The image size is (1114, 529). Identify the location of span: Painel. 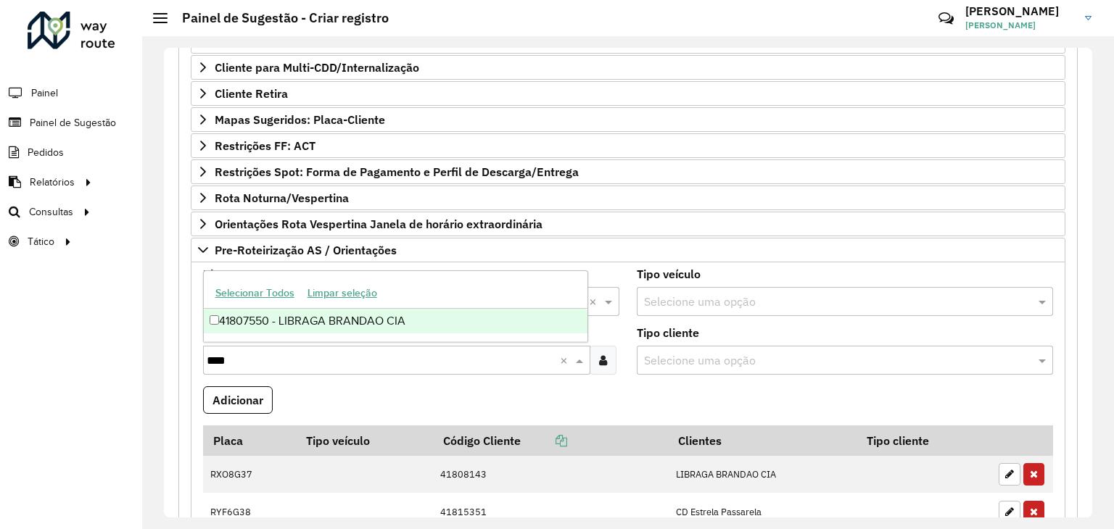
(44, 93).